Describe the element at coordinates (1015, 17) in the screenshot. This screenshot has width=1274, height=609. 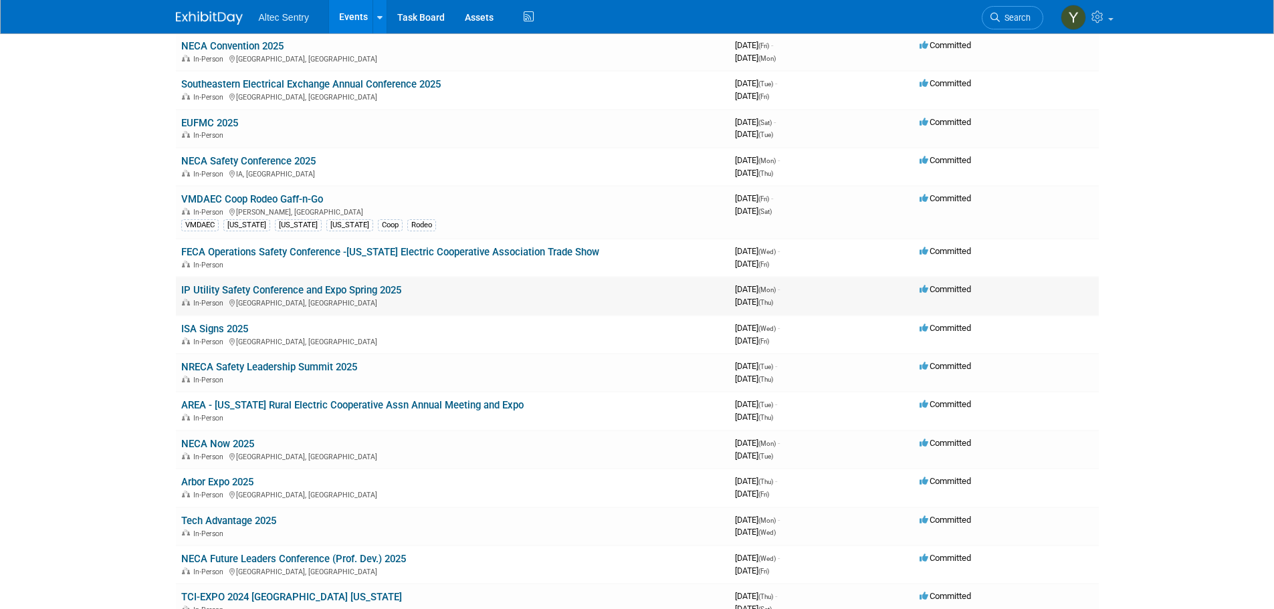
I see `span: Search` at that location.